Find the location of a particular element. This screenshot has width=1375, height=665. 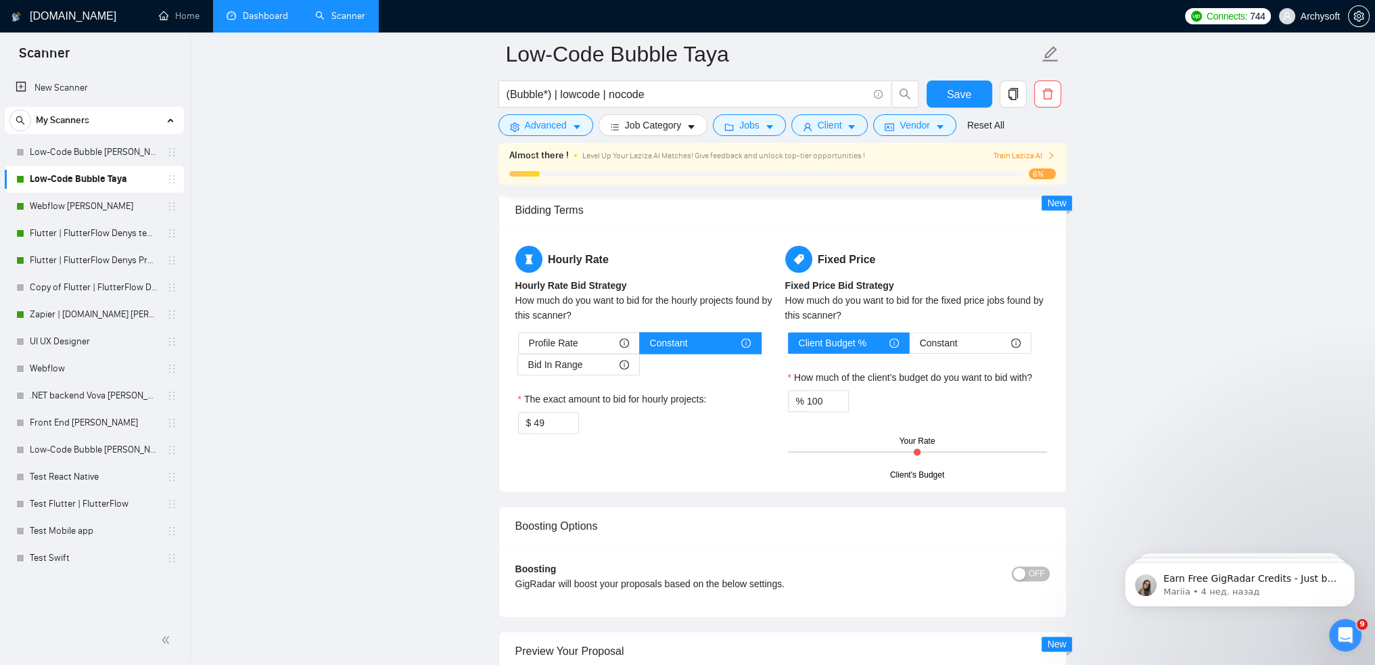

button: barsJob Categorycaret-down is located at coordinates (653, 125).